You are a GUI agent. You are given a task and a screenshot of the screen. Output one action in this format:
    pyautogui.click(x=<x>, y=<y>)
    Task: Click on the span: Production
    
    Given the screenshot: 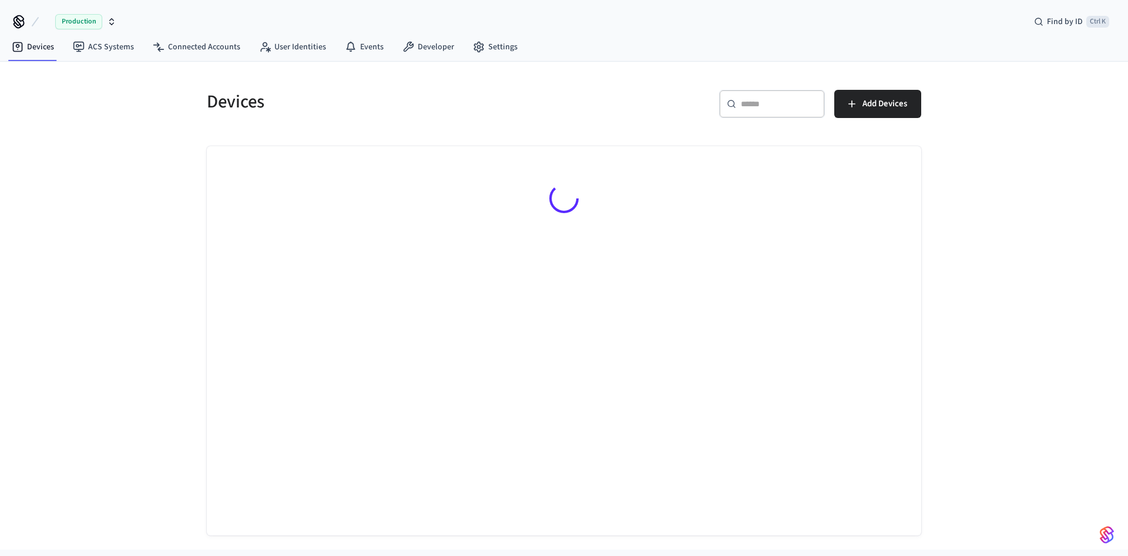 What is the action you would take?
    pyautogui.click(x=79, y=22)
    